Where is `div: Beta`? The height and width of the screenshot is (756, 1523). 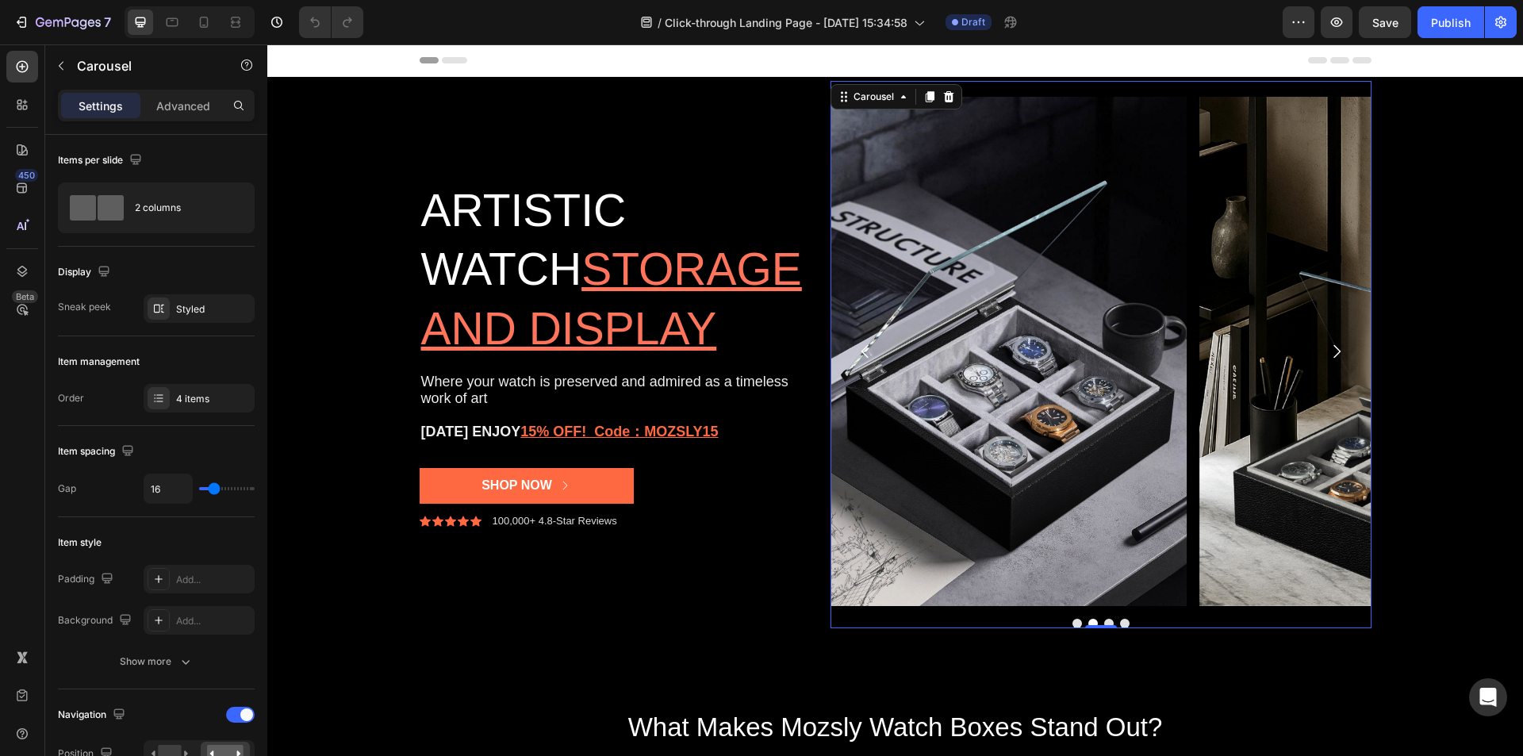 div: Beta is located at coordinates (25, 297).